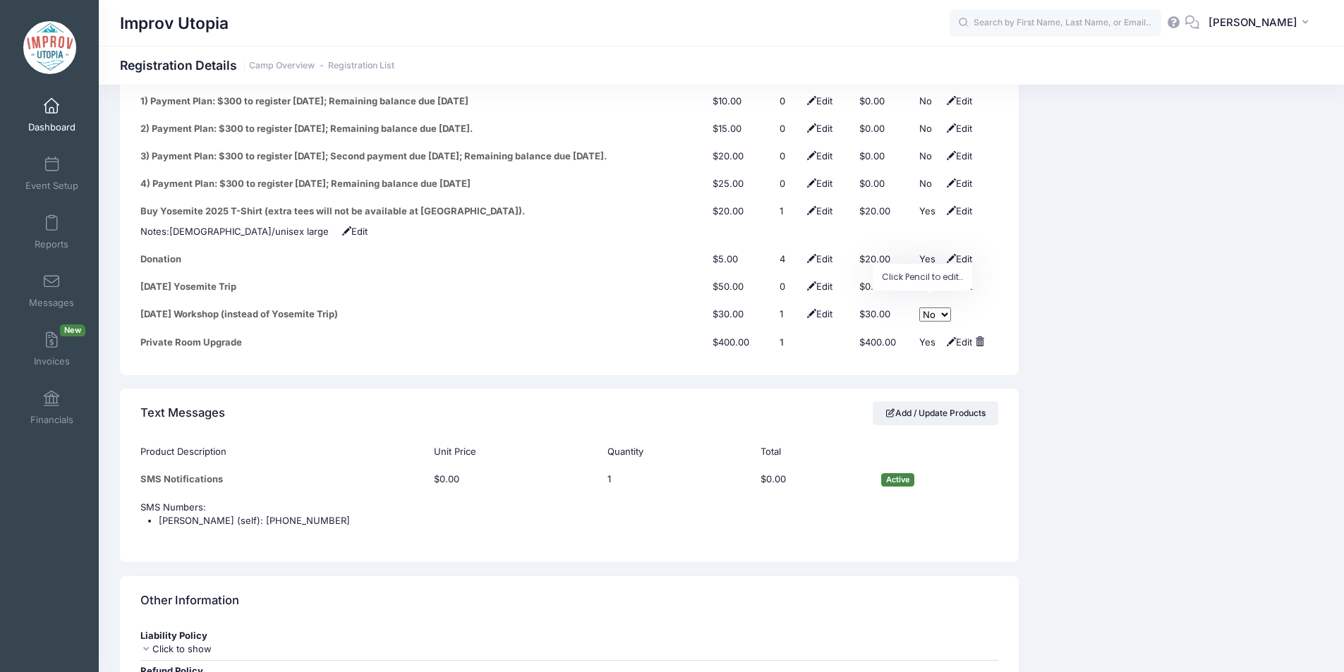 The height and width of the screenshot is (672, 1344). What do you see at coordinates (569, 636) in the screenshot?
I see `div: Liability Policy` at bounding box center [569, 636].